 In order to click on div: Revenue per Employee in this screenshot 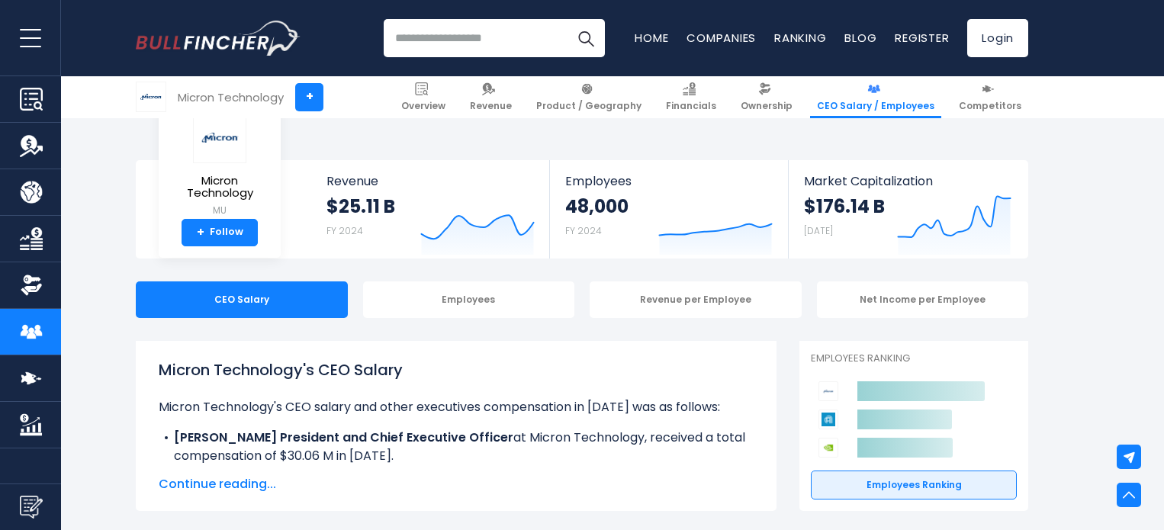, I will do `click(696, 300)`.